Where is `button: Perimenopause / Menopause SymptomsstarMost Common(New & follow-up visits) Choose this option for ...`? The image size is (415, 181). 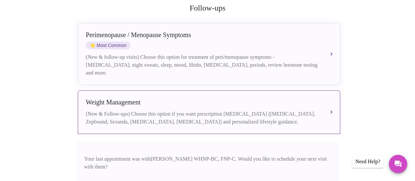 button: Perimenopause / Menopause SymptomsstarMost Common(New & follow-up visits) Choose this option for ... is located at coordinates (209, 54).